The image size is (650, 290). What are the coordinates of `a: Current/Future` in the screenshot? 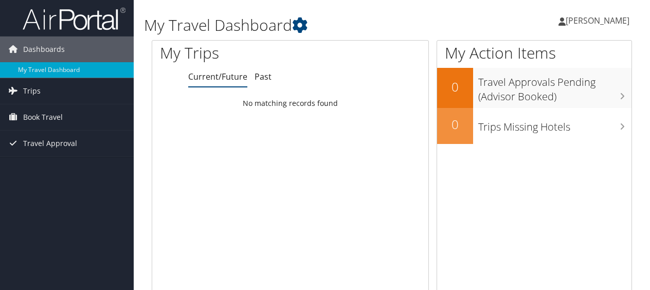 It's located at (218, 77).